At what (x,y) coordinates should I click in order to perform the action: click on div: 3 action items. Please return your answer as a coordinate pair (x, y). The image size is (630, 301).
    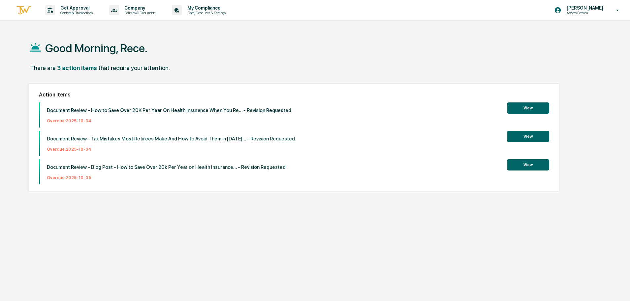
    Looking at the image, I should click on (77, 68).